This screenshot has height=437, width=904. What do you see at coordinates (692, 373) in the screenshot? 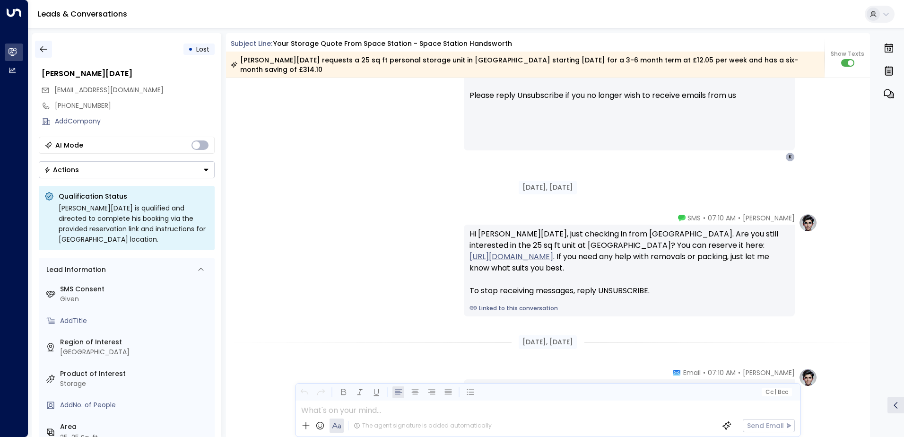
I see `span: Email` at bounding box center [692, 373].